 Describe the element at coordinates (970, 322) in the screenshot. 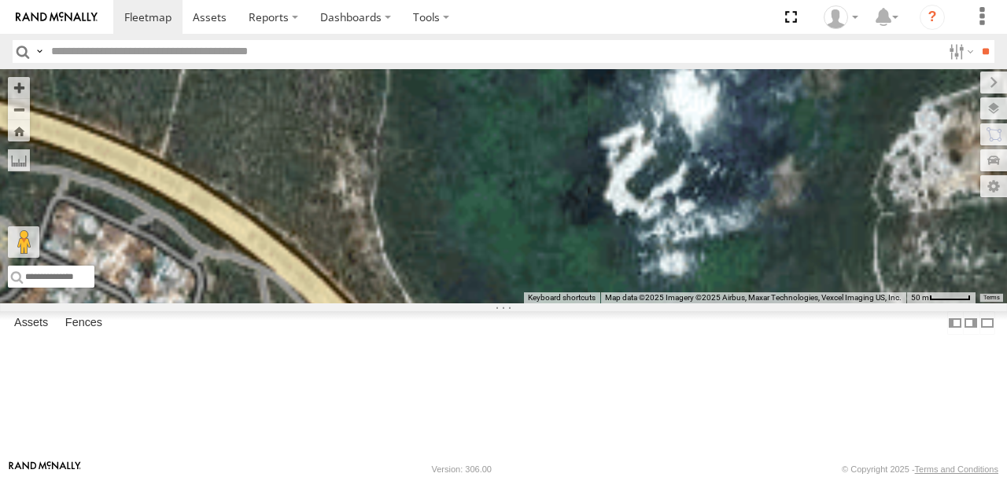

I see `label: Dock Summary Table to the Right` at that location.